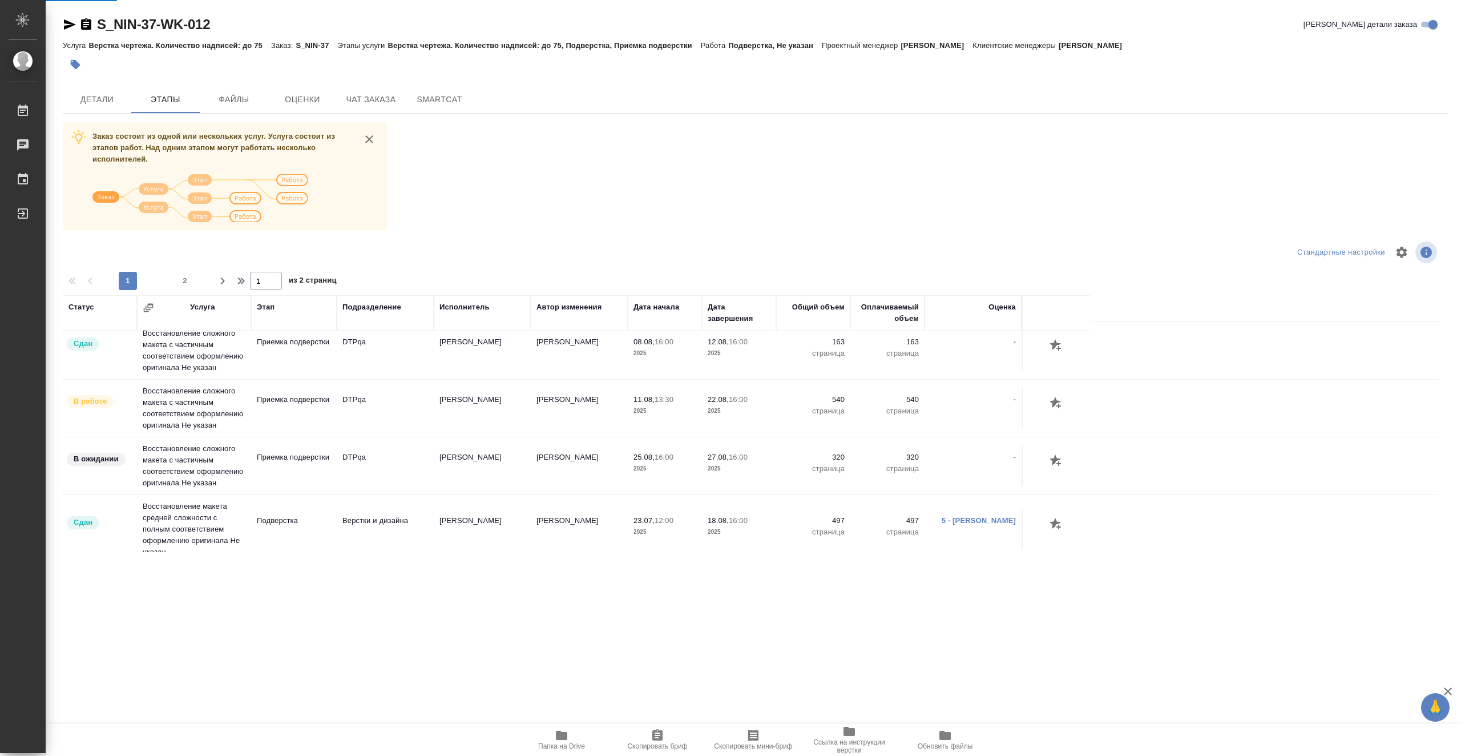 The height and width of the screenshot is (756, 1461). Describe the element at coordinates (371, 99) in the screenshot. I see `span: Чат заказа` at that location.